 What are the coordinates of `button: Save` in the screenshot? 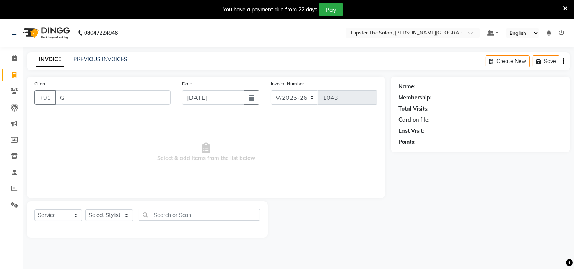 It's located at (546, 61).